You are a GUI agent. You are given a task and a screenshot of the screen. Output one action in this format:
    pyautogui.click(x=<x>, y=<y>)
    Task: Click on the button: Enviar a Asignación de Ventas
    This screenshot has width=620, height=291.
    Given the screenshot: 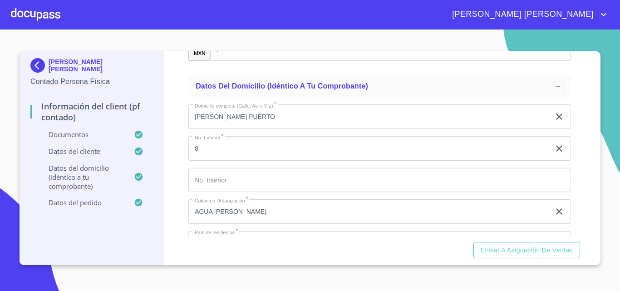 What is the action you would take?
    pyautogui.click(x=527, y=250)
    